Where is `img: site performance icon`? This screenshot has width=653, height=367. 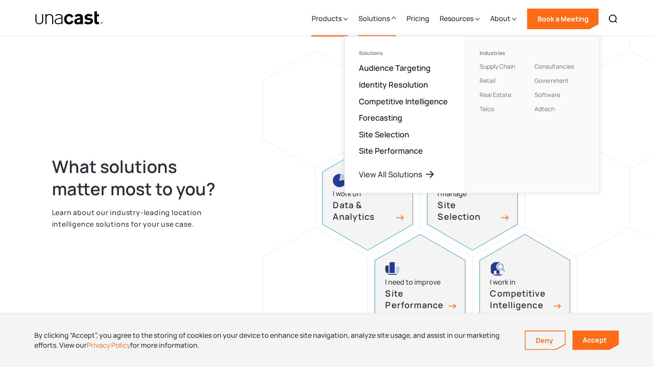
img: site performance icon is located at coordinates (392, 269).